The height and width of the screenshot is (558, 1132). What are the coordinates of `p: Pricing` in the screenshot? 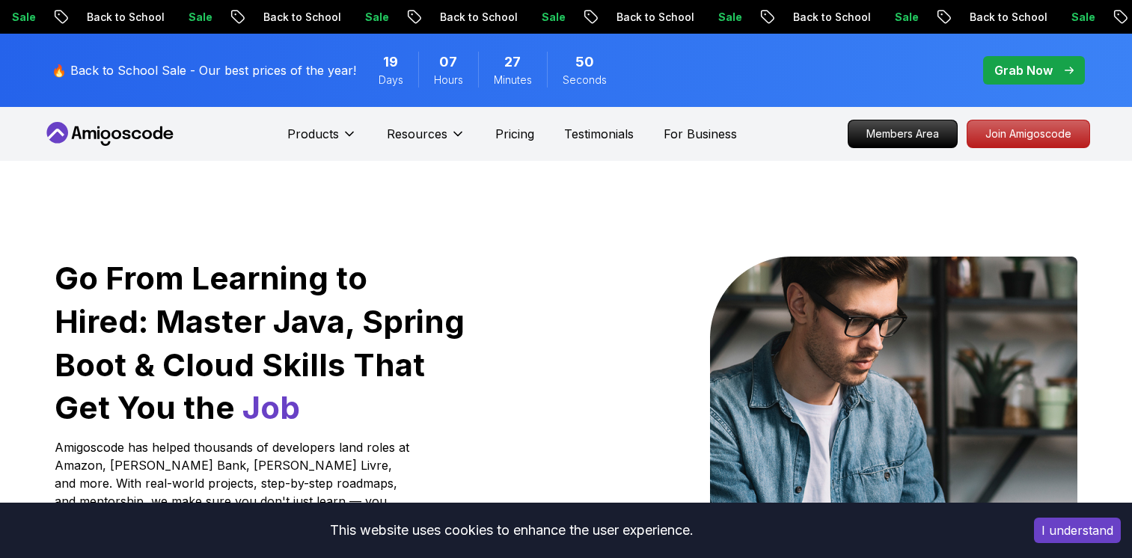 It's located at (515, 134).